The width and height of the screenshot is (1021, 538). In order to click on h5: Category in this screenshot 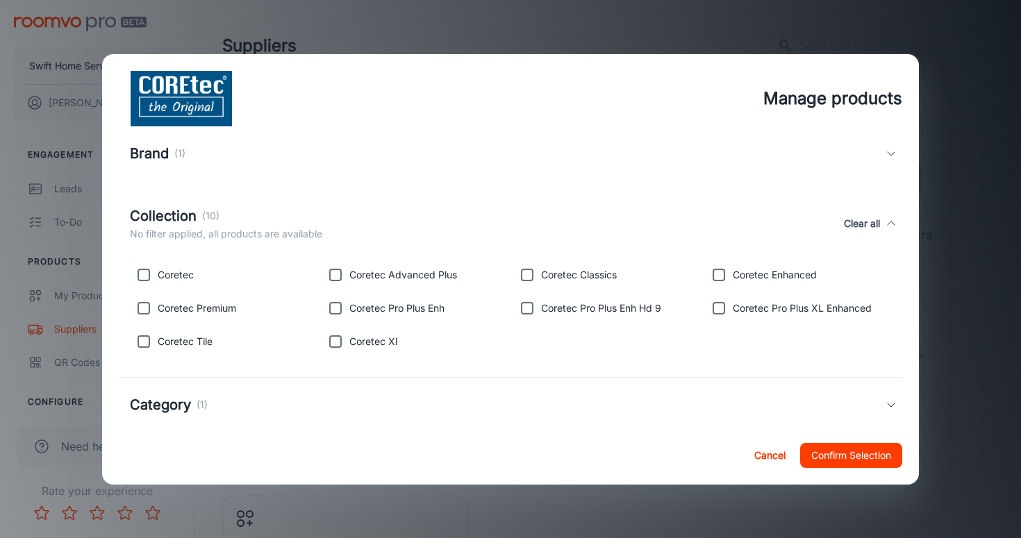, I will do `click(160, 405)`.